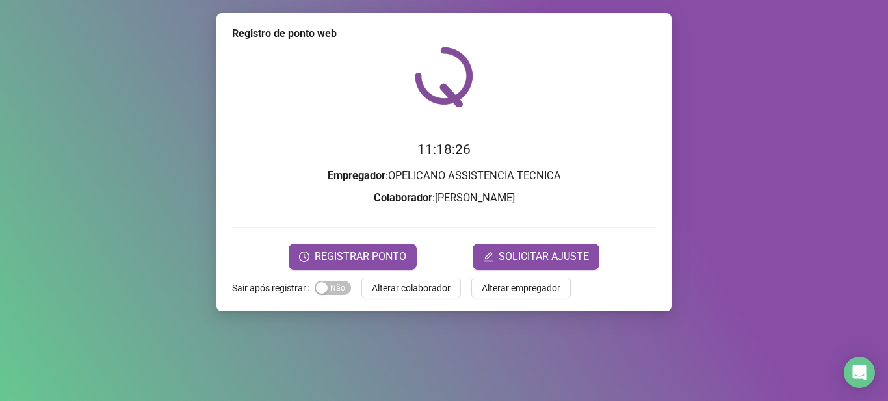  I want to click on span: clock-circle, so click(304, 257).